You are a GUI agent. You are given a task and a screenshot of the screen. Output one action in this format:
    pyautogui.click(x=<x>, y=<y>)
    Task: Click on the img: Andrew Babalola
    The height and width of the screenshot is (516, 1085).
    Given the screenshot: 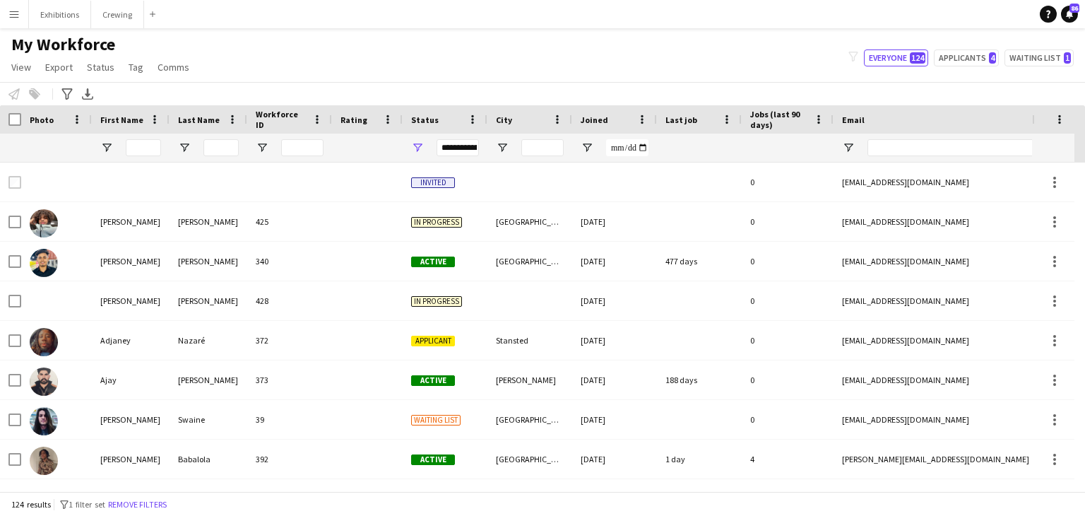 What is the action you would take?
    pyautogui.click(x=44, y=460)
    